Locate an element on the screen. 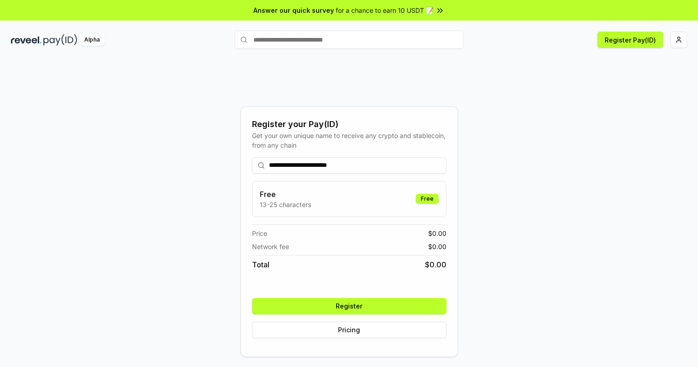 Image resolution: width=698 pixels, height=367 pixels. p: 13-25 characters is located at coordinates (285, 204).